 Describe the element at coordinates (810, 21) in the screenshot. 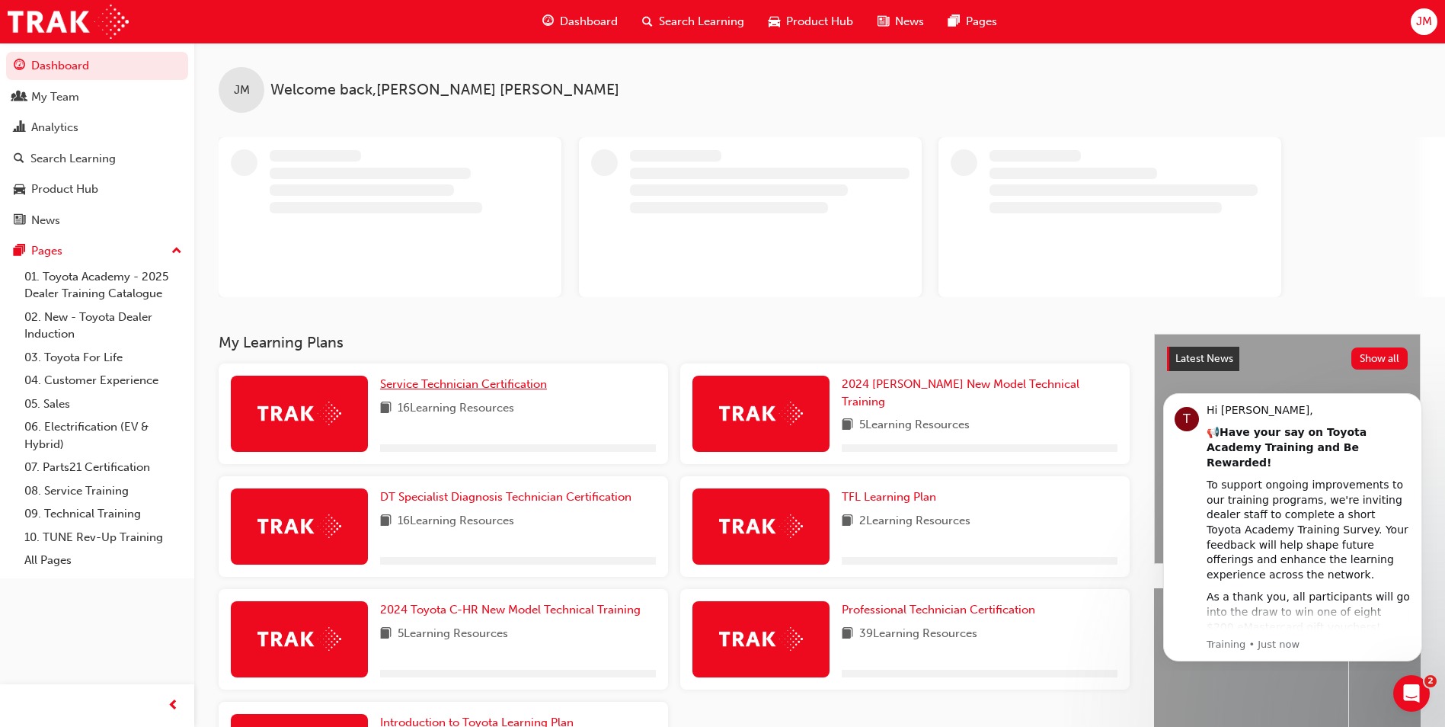

I see `a: car-iconProduct Hub` at that location.